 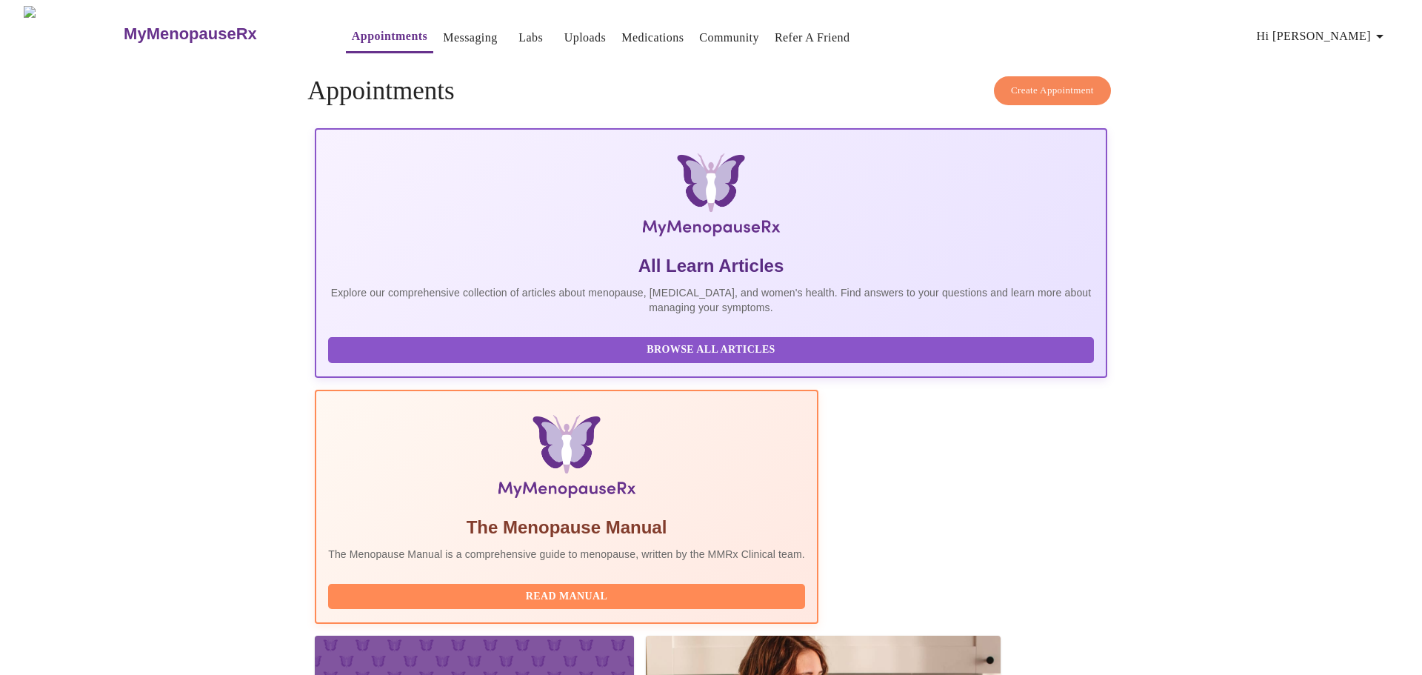 What do you see at coordinates (567, 554) in the screenshot?
I see `p: The Menopause Manual is a comprehensive guide to menopause, written by the MMRx Clinical team.` at bounding box center [567, 554].